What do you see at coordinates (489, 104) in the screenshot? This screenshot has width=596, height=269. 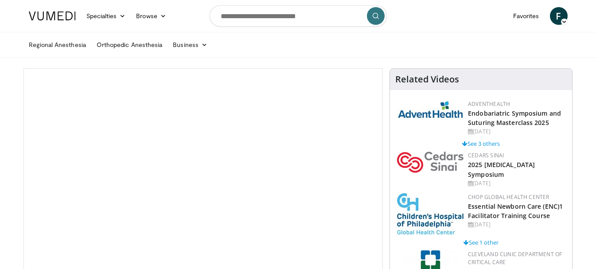 I see `a: AdventHealth` at bounding box center [489, 104].